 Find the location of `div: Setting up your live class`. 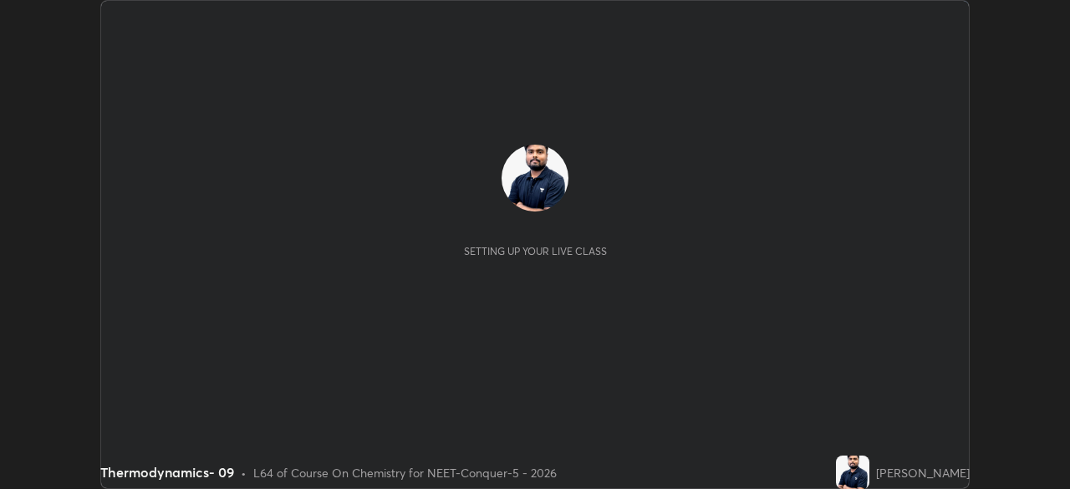

div: Setting up your live class is located at coordinates (535, 251).